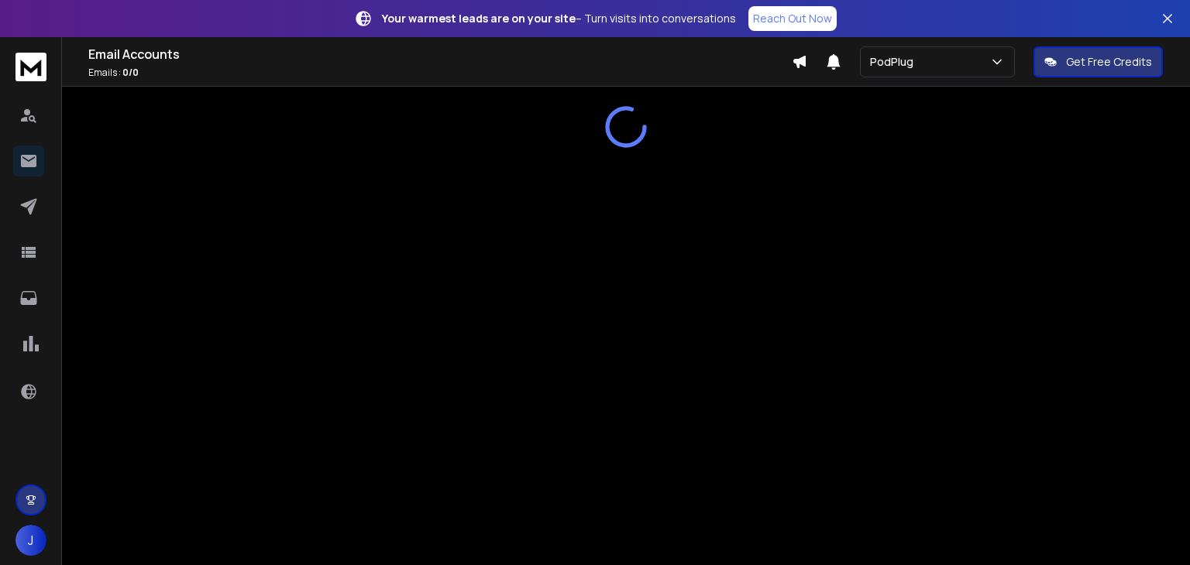  Describe the element at coordinates (479, 18) in the screenshot. I see `strong: Your warmest leads are on your site` at that location.